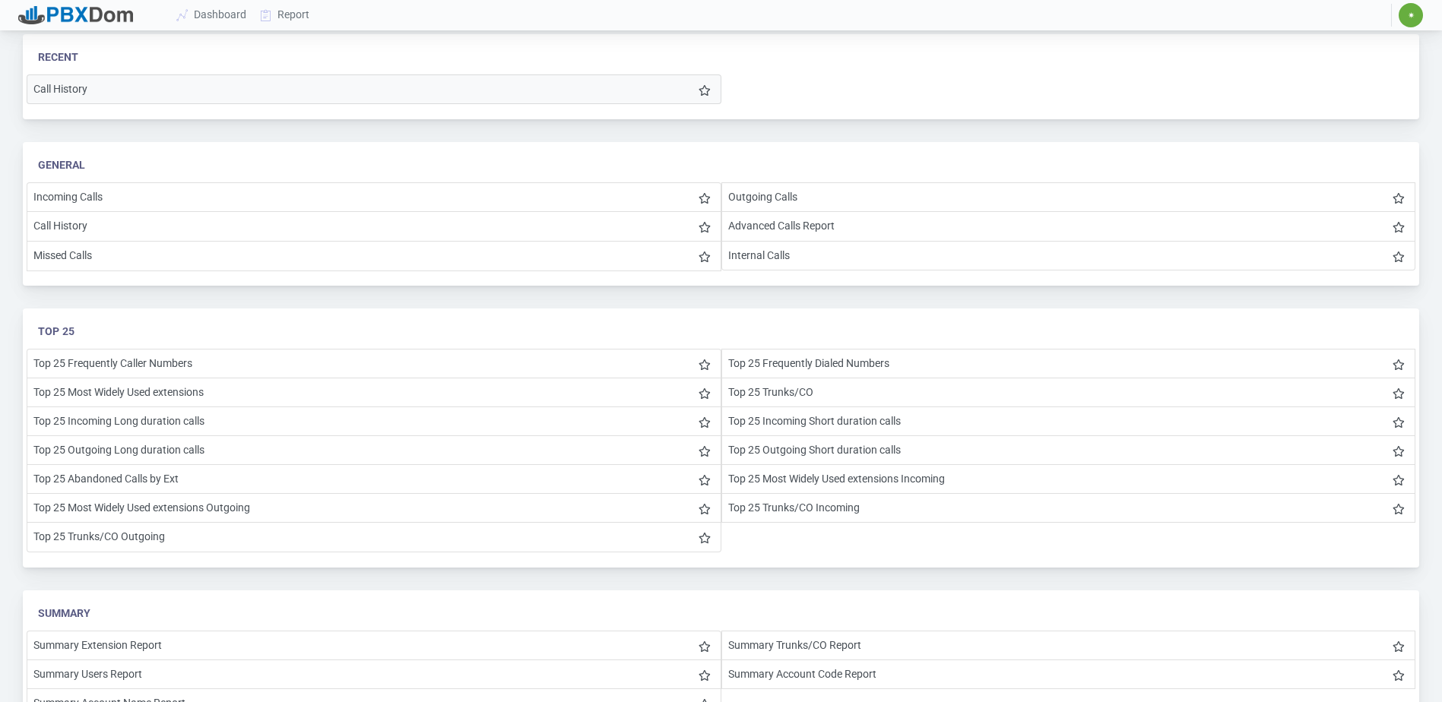  Describe the element at coordinates (374, 197) in the screenshot. I see `li: Incoming Calls` at that location.